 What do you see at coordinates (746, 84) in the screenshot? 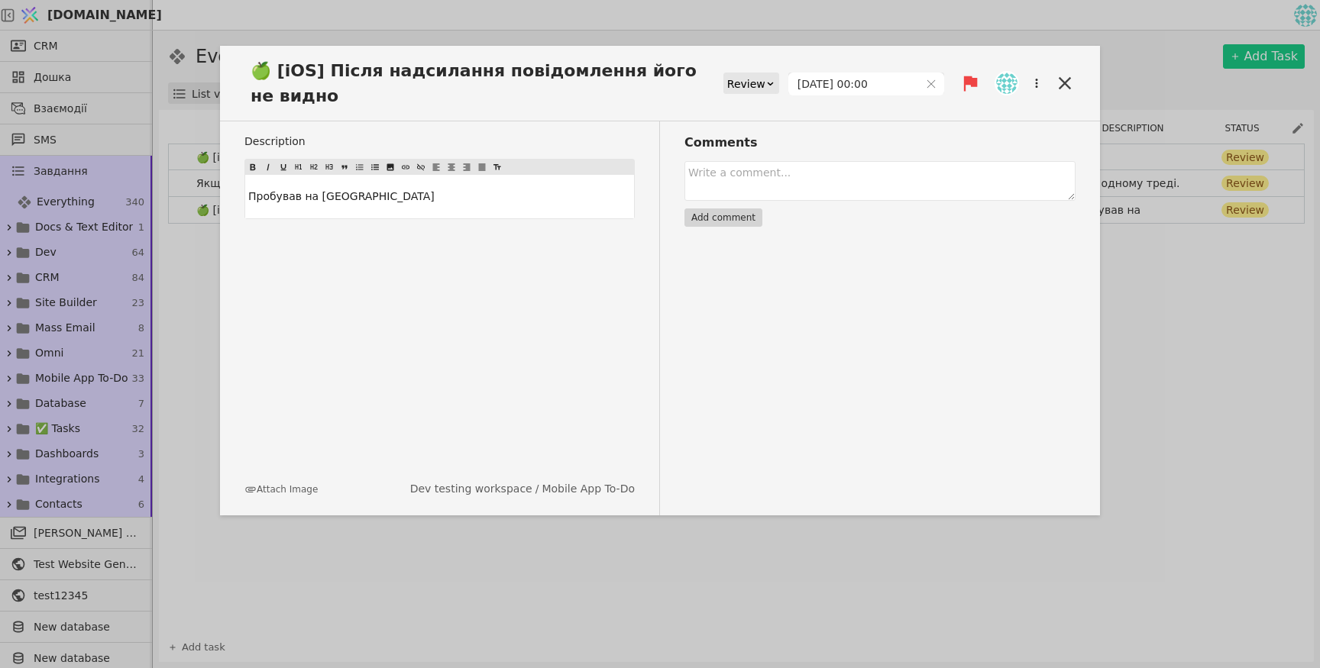
I see `div: Review` at bounding box center [746, 84].